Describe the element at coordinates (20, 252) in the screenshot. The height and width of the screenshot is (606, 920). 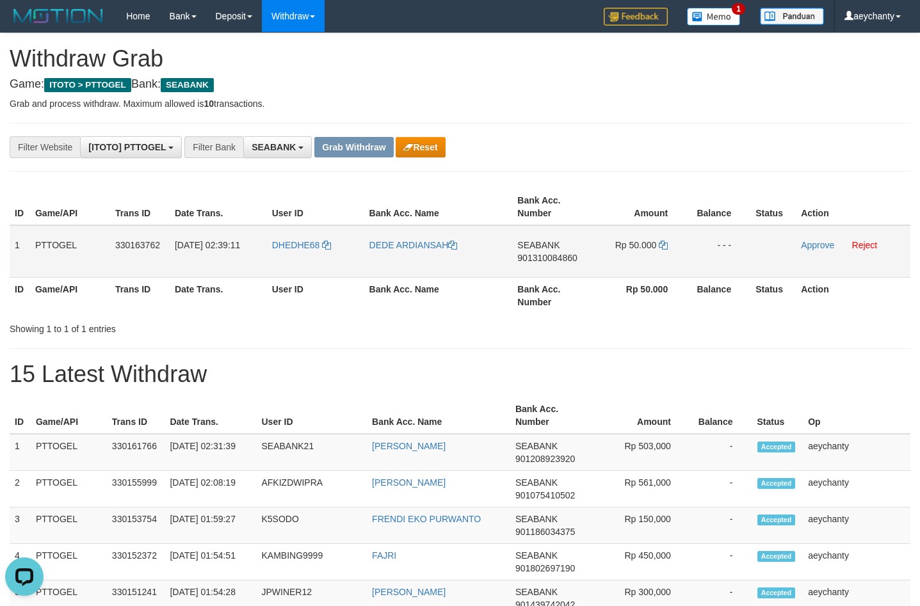
I see `td: 1` at that location.